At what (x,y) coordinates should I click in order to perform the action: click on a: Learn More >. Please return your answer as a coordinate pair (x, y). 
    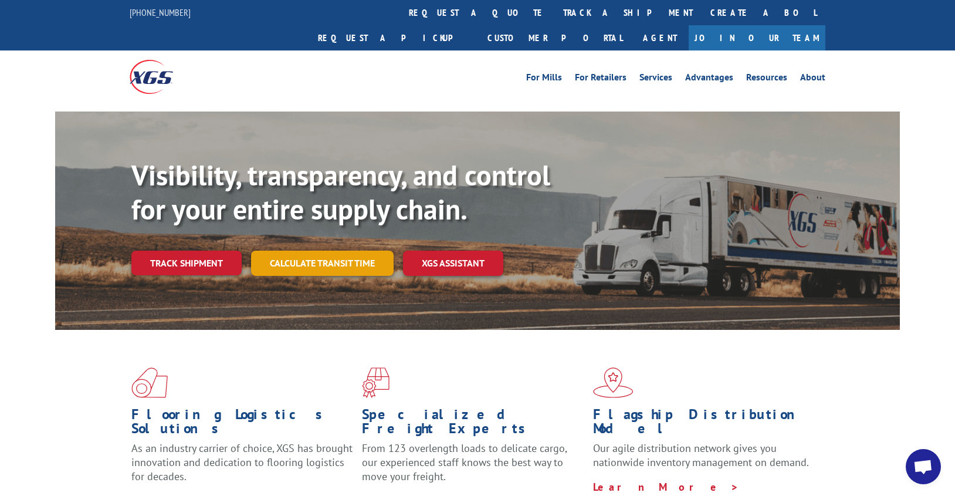
    Looking at the image, I should click on (666, 486).